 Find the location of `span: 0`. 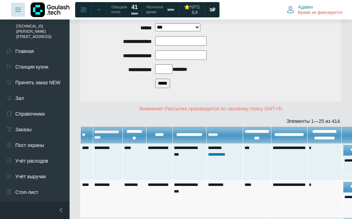

span: 0 is located at coordinates (211, 10).